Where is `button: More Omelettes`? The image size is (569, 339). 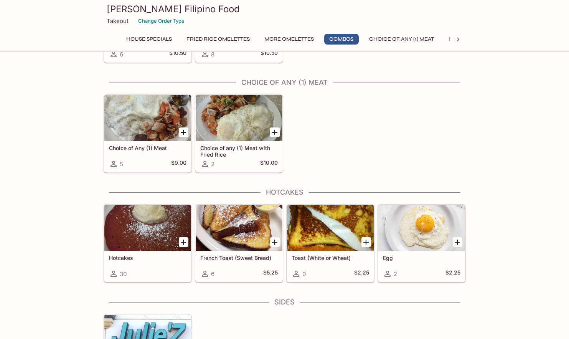
button: More Omelettes is located at coordinates (289, 39).